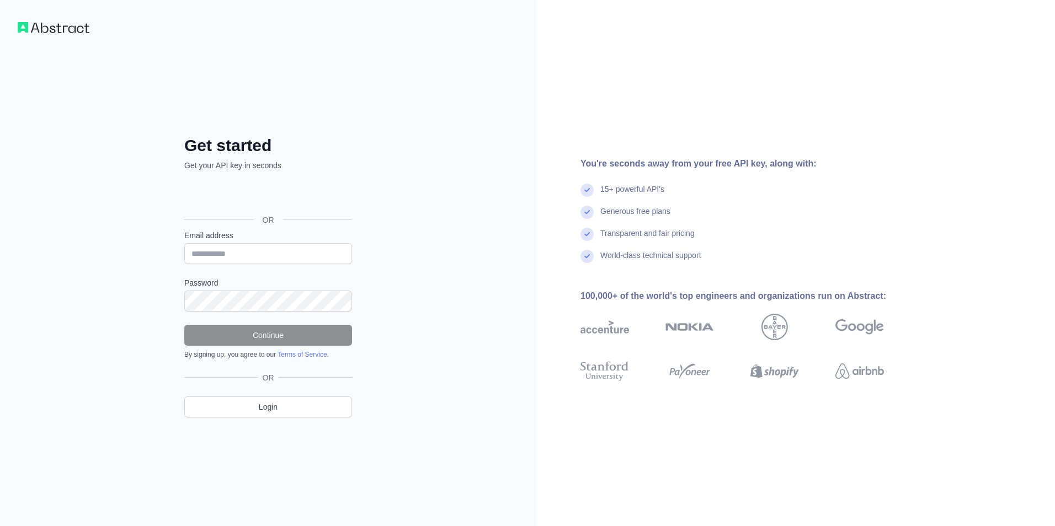  Describe the element at coordinates (268, 283) in the screenshot. I see `label: Password` at that location.